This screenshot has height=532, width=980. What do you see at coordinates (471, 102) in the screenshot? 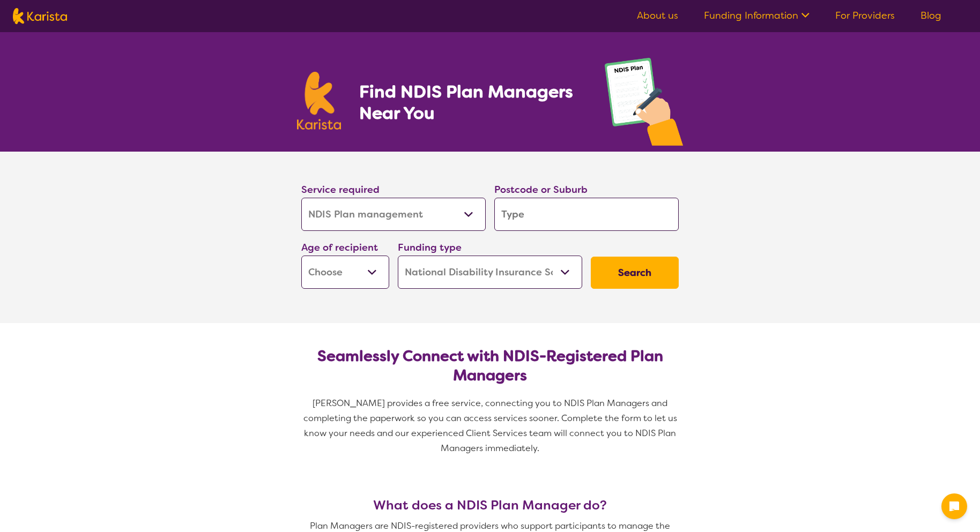
I see `h1: Find NDIS Plan Managers Near You` at bounding box center [471, 102].